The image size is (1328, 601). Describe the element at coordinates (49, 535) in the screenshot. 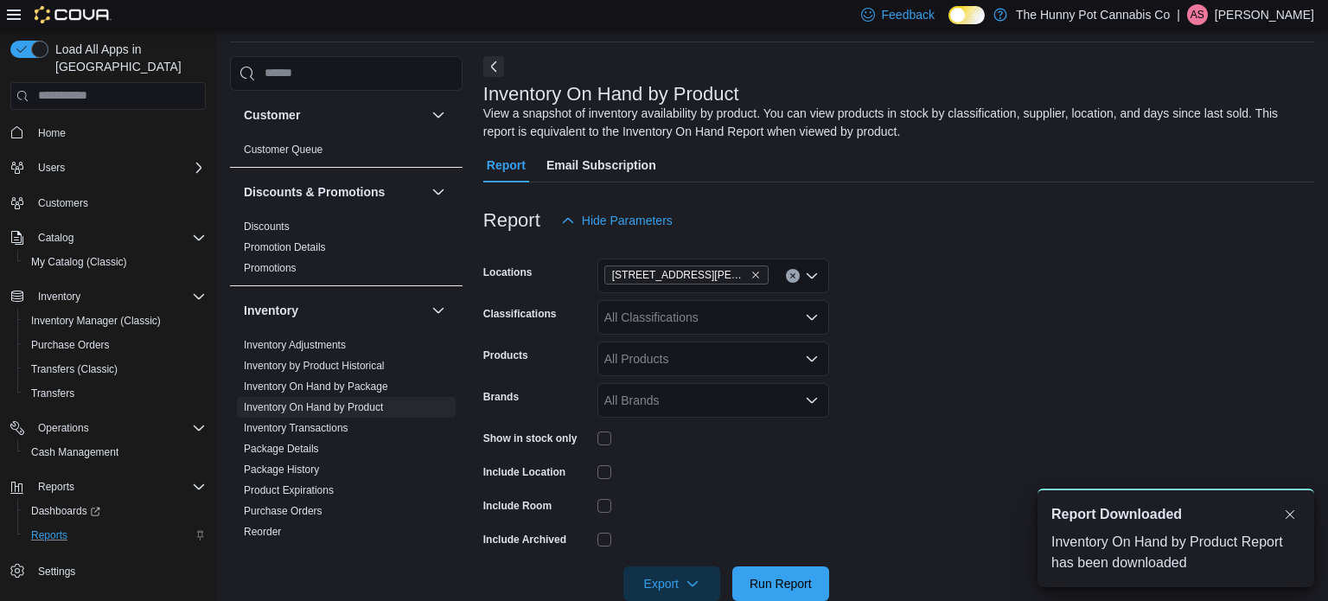

I see `a: Reports` at that location.